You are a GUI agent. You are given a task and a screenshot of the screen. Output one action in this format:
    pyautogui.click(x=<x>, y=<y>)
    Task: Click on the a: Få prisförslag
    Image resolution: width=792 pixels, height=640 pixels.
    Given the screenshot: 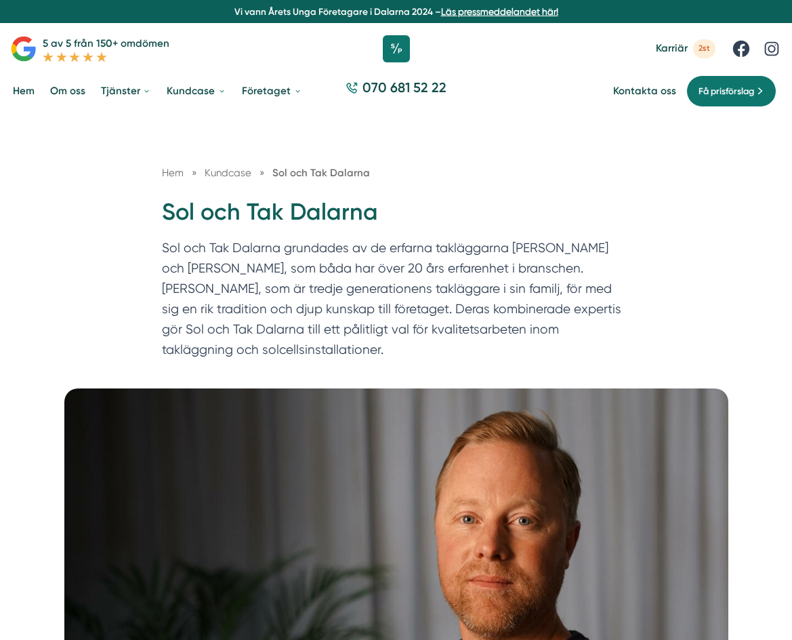 What is the action you would take?
    pyautogui.click(x=731, y=91)
    